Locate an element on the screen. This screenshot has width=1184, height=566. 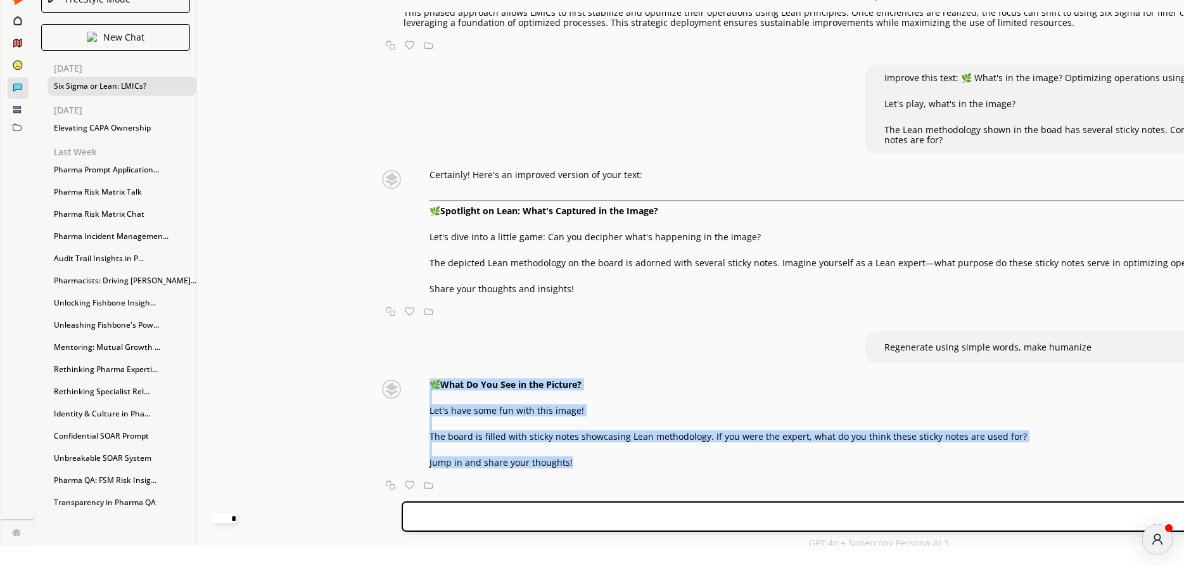
div: Pharma Risk Matrix Talk is located at coordinates (122, 192).